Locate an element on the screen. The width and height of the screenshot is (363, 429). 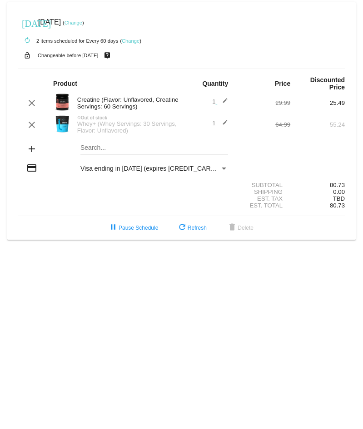
strong: Price is located at coordinates (283, 84).